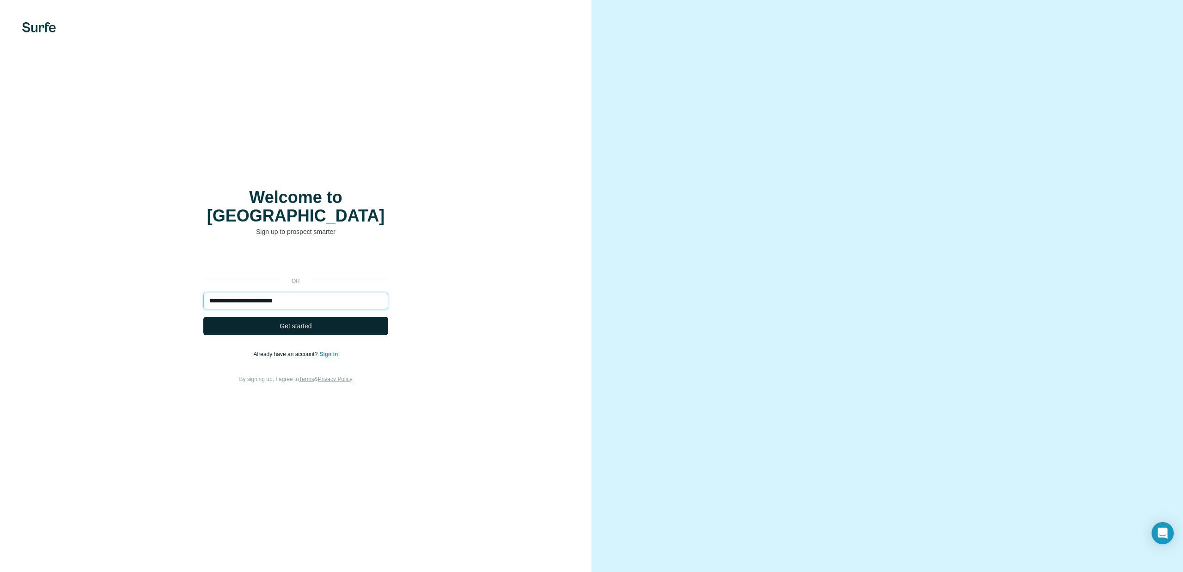  Describe the element at coordinates (287, 354) in the screenshot. I see `span: Already have an account?` at that location.